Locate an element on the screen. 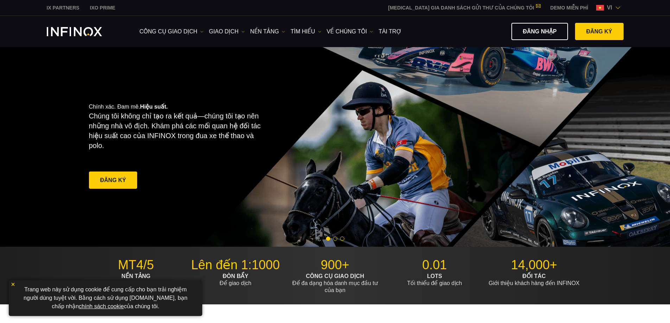 The height and width of the screenshot is (323, 670). div: Chính xác. Đam mê. is located at coordinates (200, 147).